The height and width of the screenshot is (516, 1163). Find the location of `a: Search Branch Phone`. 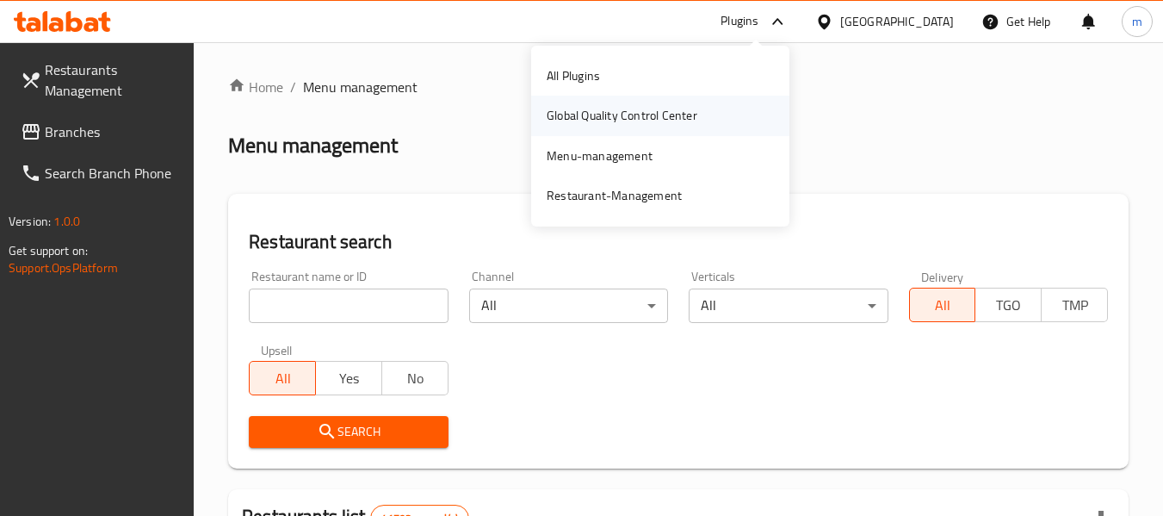

a: Search Branch Phone is located at coordinates (101, 173).